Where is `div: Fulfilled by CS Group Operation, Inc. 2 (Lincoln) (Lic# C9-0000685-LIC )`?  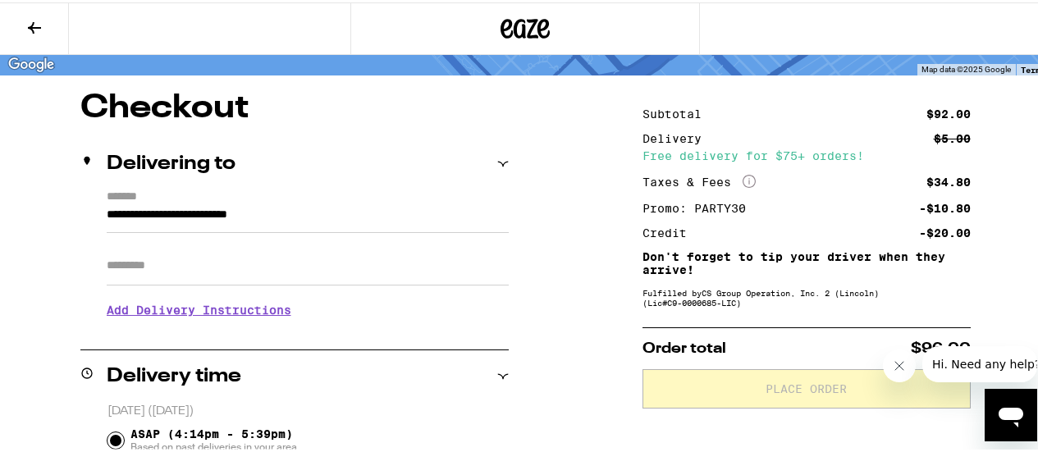
div: Fulfilled by CS Group Operation, Inc. 2 (Lincoln) (Lic# C9-0000685-LIC ) is located at coordinates (807, 295).